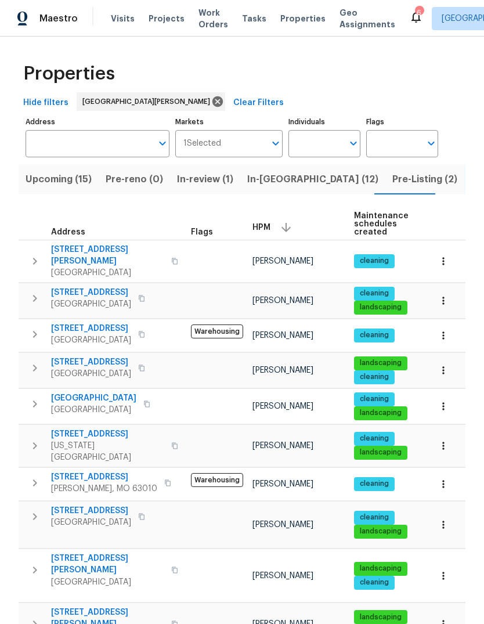 The image size is (484, 624). What do you see at coordinates (402, 122) in the screenshot?
I see `label: Flags` at bounding box center [402, 122].